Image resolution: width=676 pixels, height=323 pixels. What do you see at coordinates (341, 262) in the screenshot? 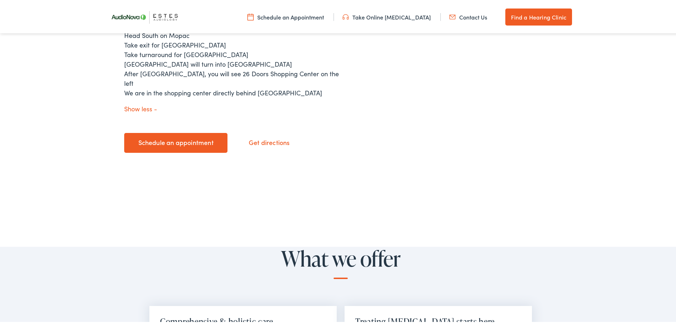
I see `h2: What we offer` at bounding box center [341, 262].